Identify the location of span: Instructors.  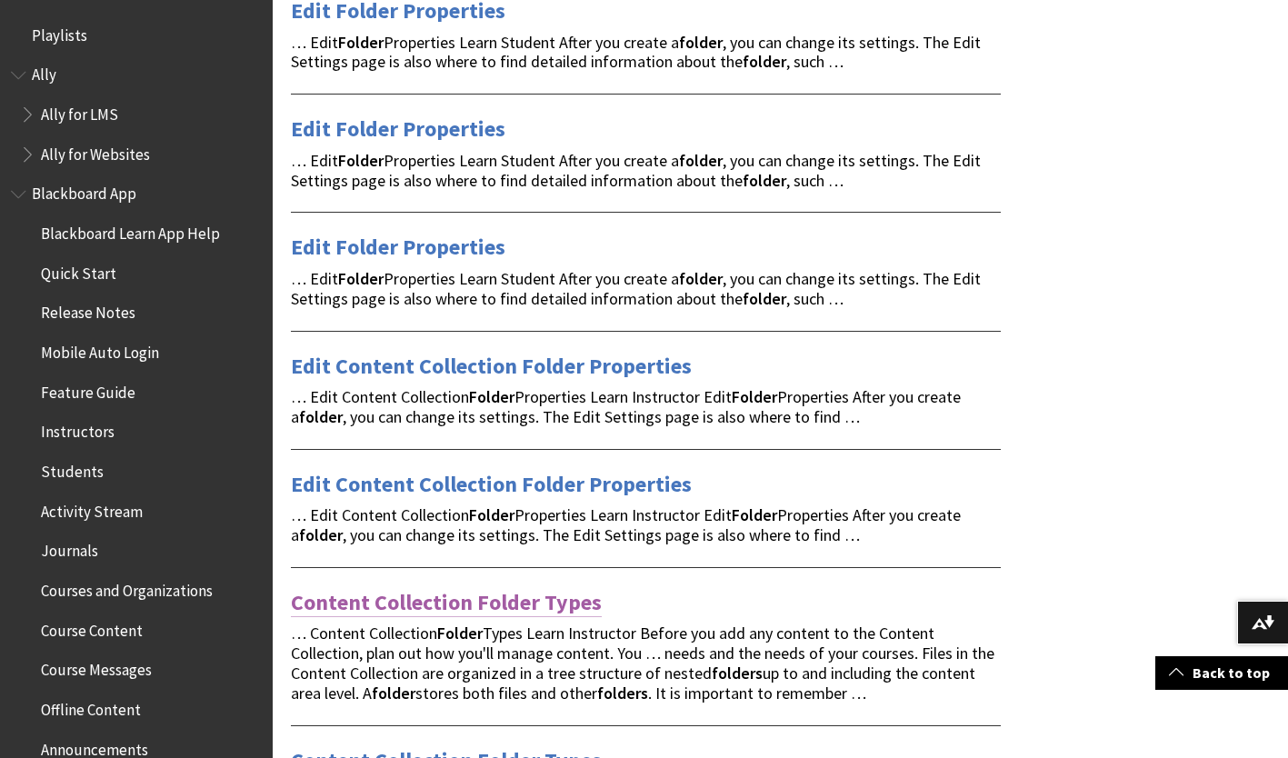
(77, 429).